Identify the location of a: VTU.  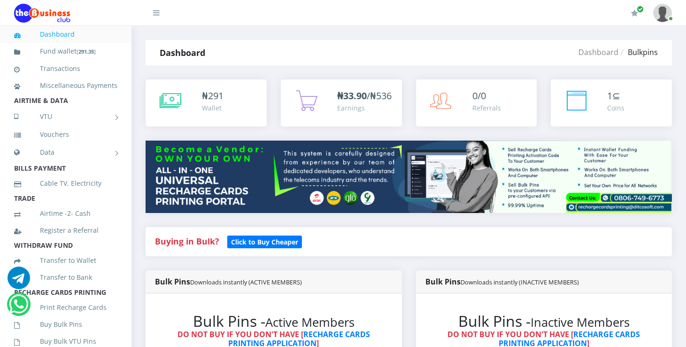
(66, 116).